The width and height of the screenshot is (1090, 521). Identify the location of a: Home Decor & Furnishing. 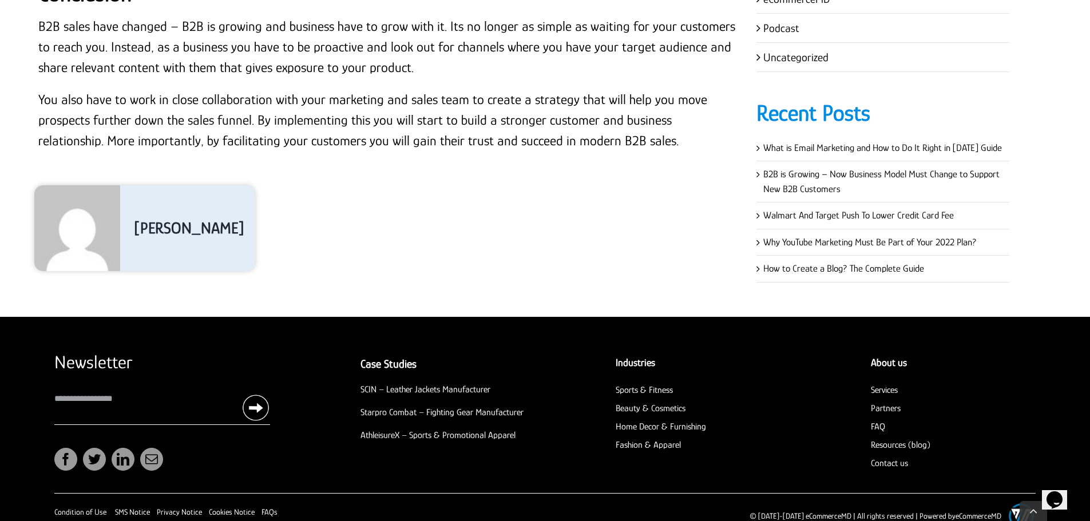
(661, 427).